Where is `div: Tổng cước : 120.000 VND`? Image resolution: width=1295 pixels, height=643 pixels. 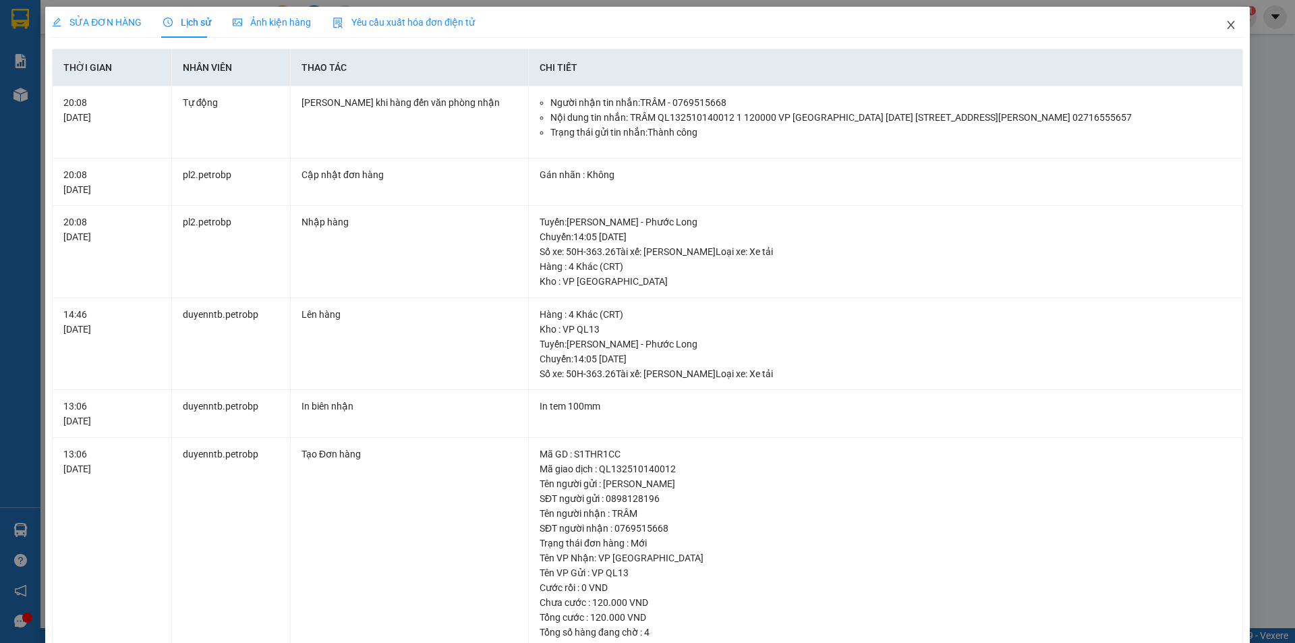
div: Tổng cước : 120.000 VND is located at coordinates (886, 617).